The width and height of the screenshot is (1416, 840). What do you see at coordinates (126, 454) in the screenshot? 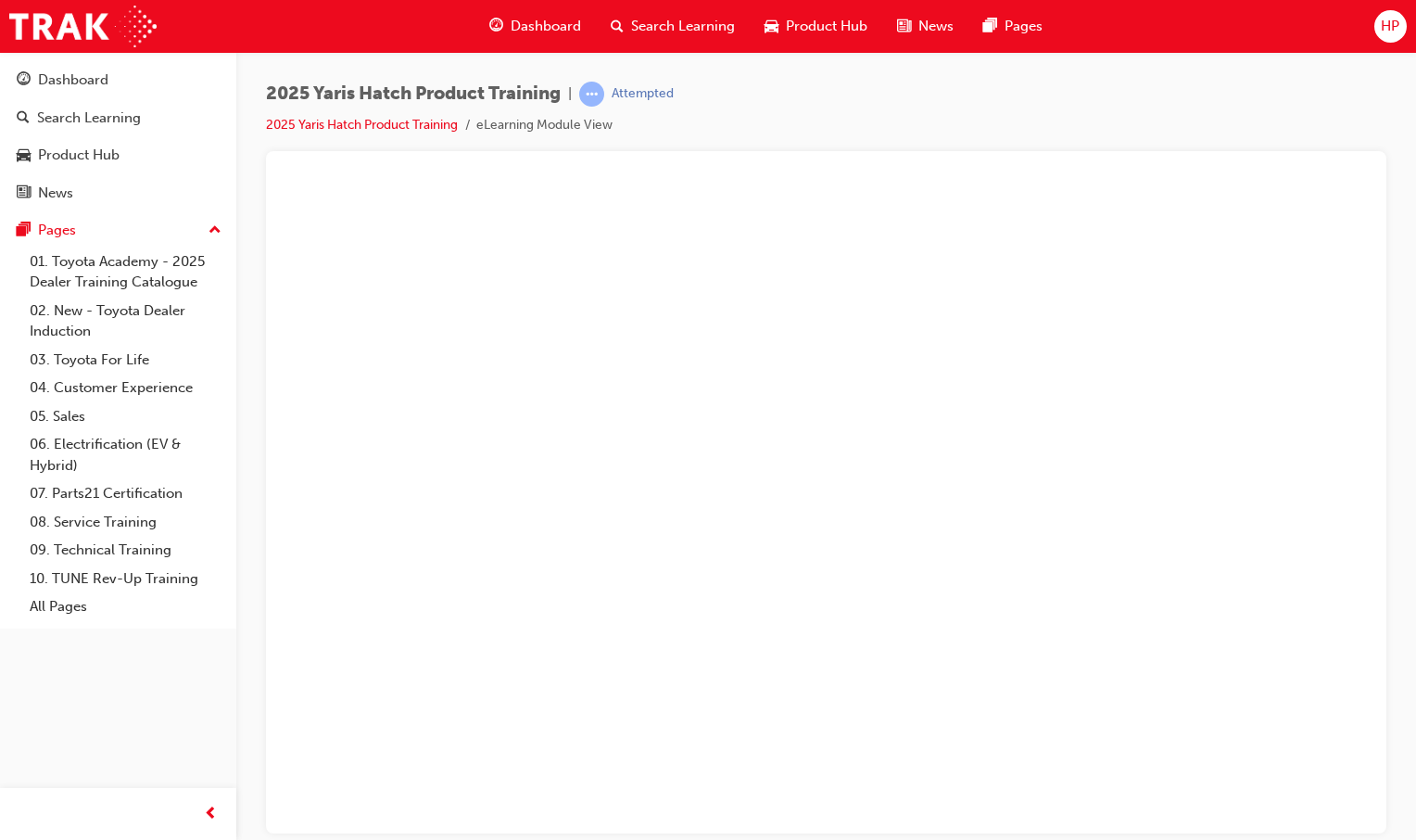
I see `a: 06. Electrification (EV & Hybrid)` at bounding box center [126, 454].